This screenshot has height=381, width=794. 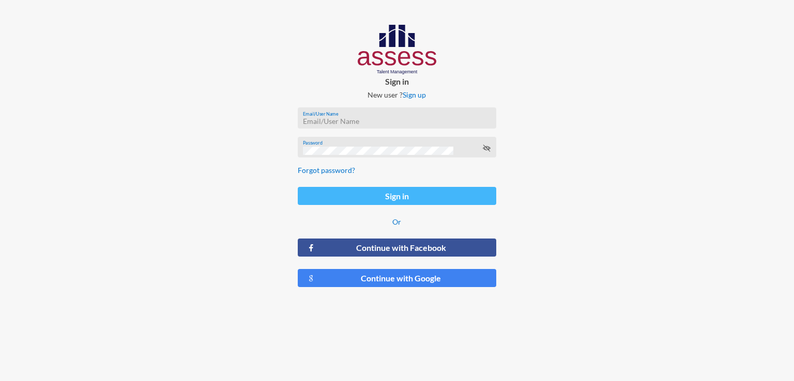 What do you see at coordinates (397, 95) in the screenshot?
I see `p: New user ?` at bounding box center [397, 95].